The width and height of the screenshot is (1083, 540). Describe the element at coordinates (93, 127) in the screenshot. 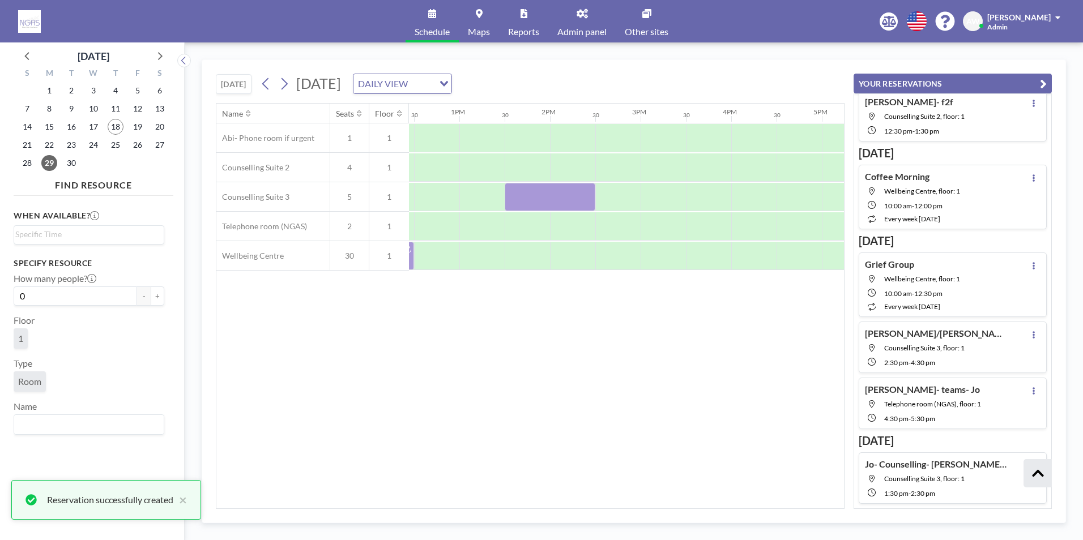

I see `span: Wednesday, September 17, 2025` at that location.